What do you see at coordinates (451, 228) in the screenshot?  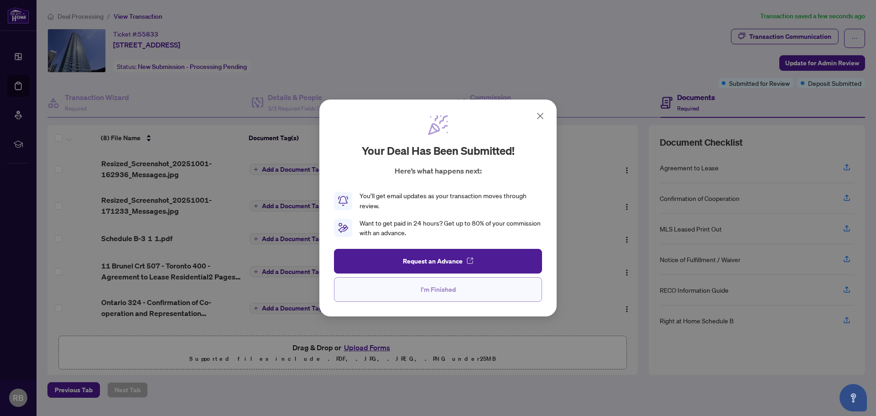 I see `div: Want to get paid in 24 hours? Get up to 80% of your commission with an advance.` at bounding box center [451, 228].